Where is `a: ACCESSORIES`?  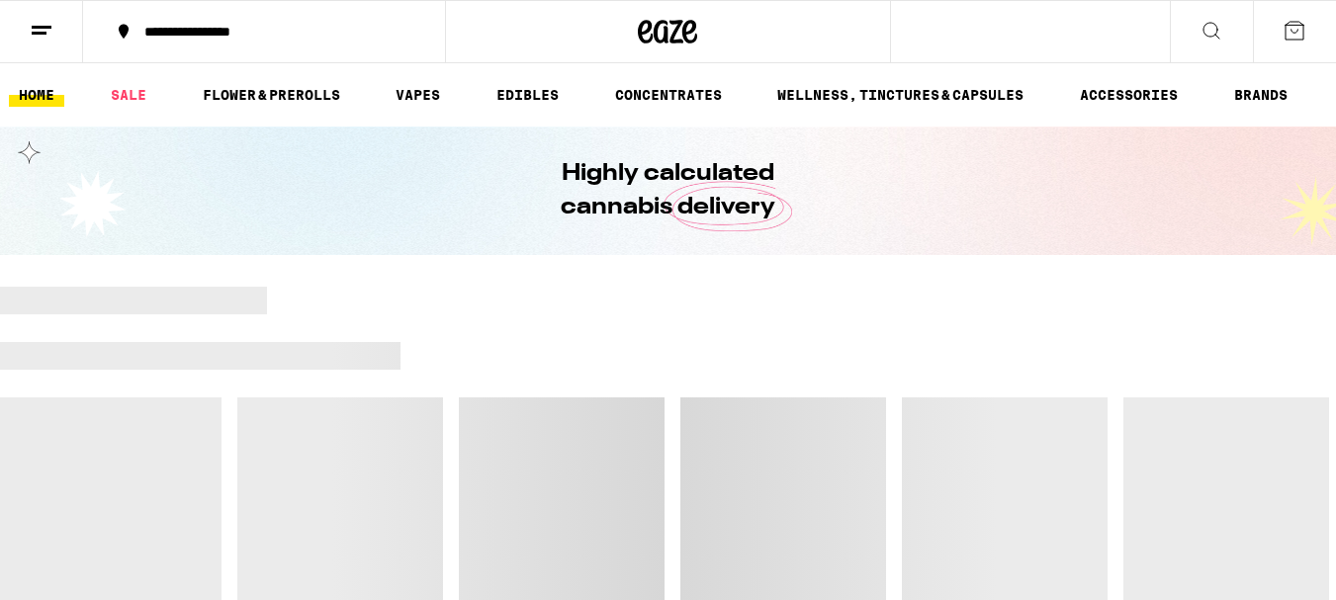
a: ACCESSORIES is located at coordinates (1129, 95).